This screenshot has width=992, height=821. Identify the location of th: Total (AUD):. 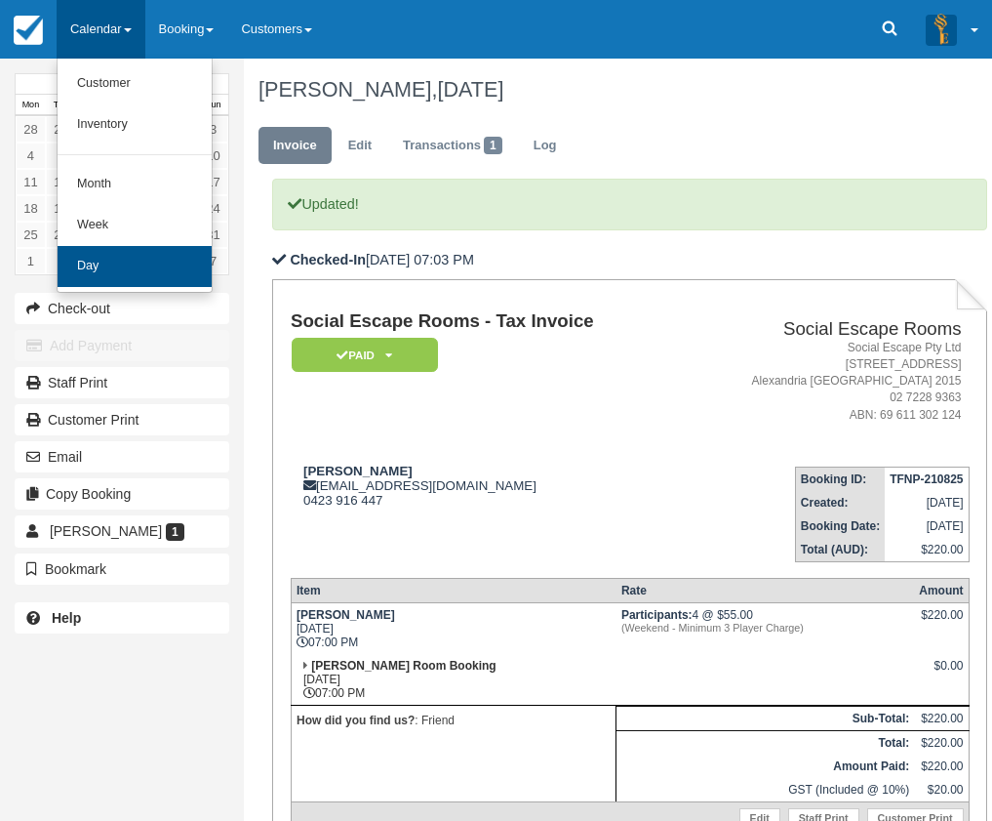
(840, 549).